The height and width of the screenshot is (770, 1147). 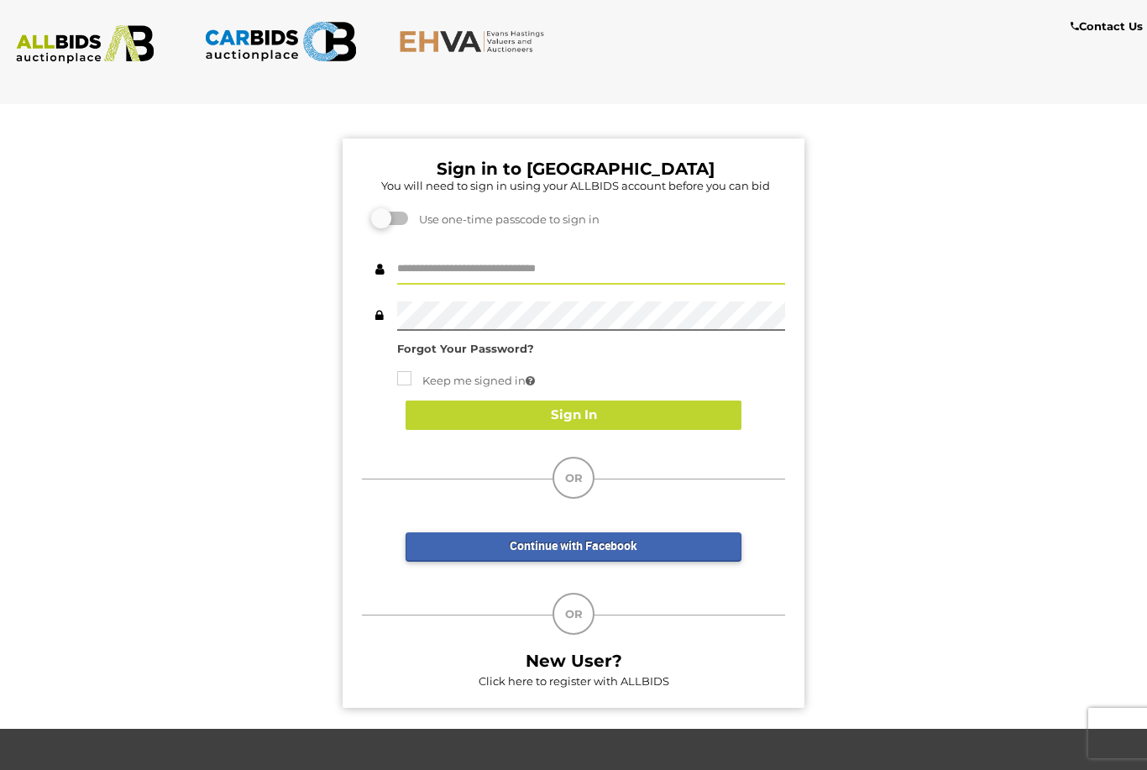 What do you see at coordinates (575, 186) in the screenshot?
I see `h5: You will need to sign in using your ALLBIDS account before you can bid` at bounding box center [575, 186].